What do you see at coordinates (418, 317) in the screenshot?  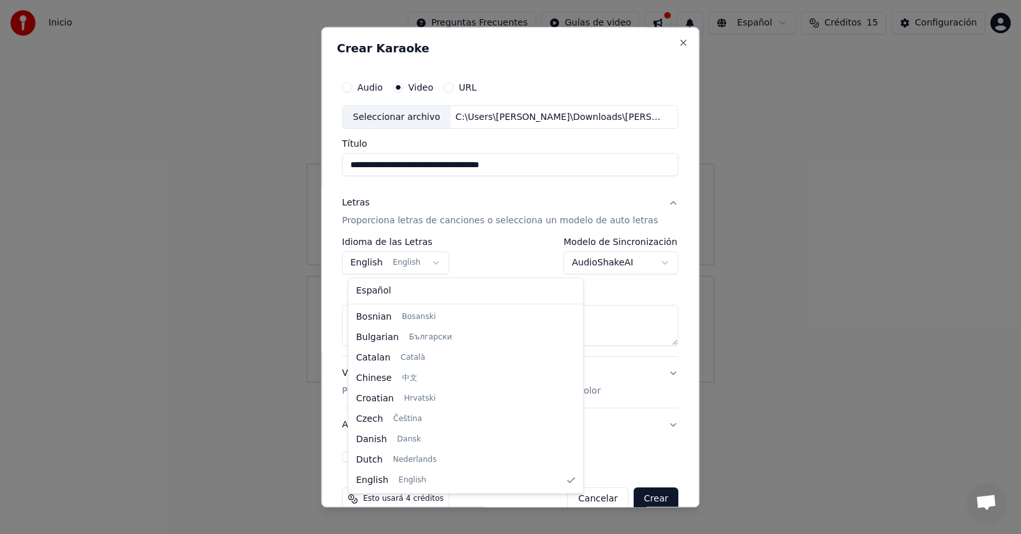 I see `span: Bosanski` at bounding box center [418, 317].